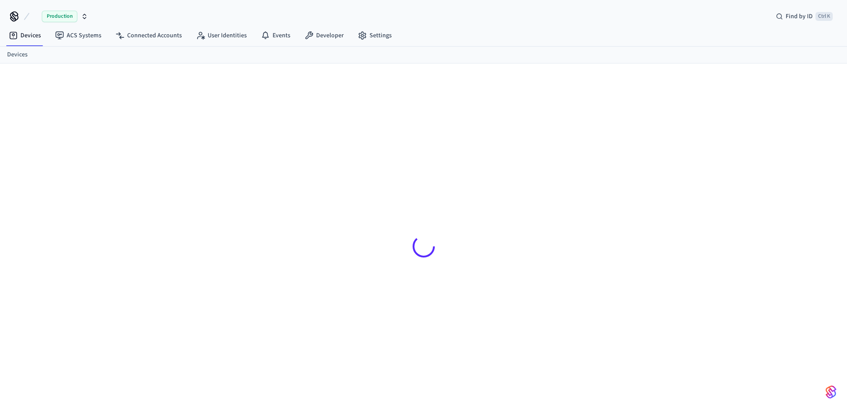 Image resolution: width=847 pixels, height=408 pixels. I want to click on a: User Identities, so click(221, 36).